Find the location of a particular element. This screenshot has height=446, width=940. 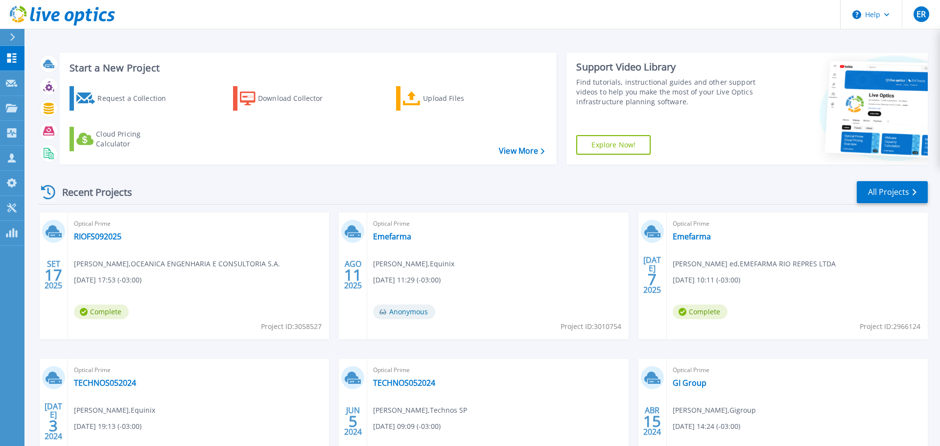

a: All Projects is located at coordinates (892, 192).